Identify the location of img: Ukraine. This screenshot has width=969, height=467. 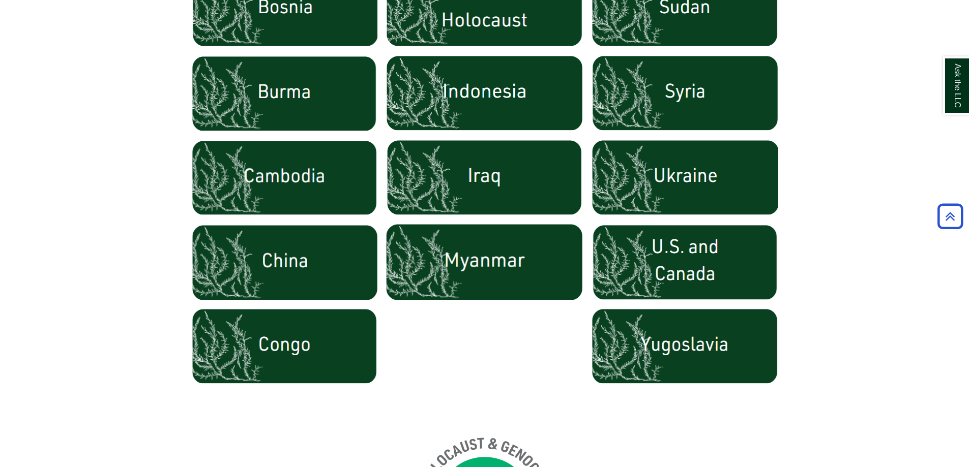
(685, 178).